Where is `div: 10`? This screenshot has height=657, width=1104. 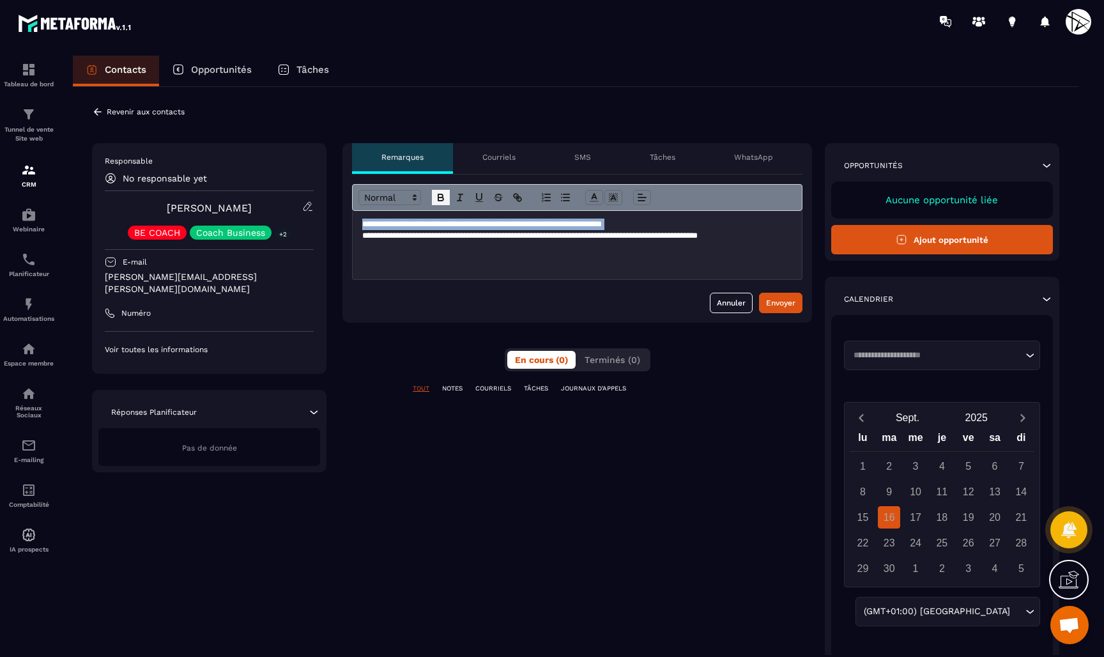
div: 10 is located at coordinates (916, 491).